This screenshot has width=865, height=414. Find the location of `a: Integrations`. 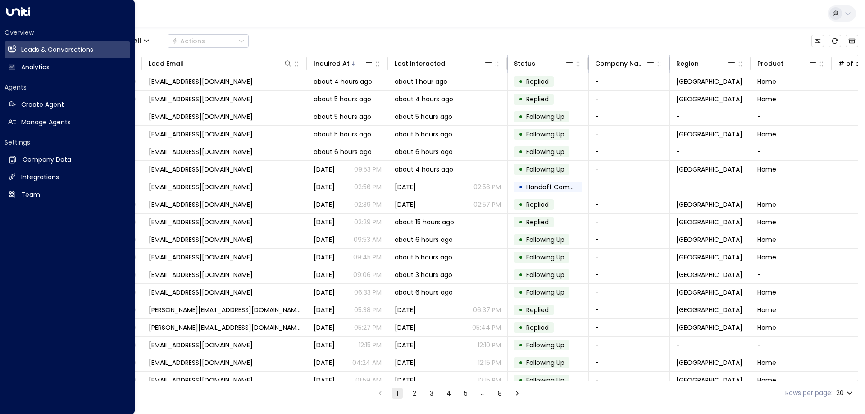

a: Integrations is located at coordinates (67, 177).